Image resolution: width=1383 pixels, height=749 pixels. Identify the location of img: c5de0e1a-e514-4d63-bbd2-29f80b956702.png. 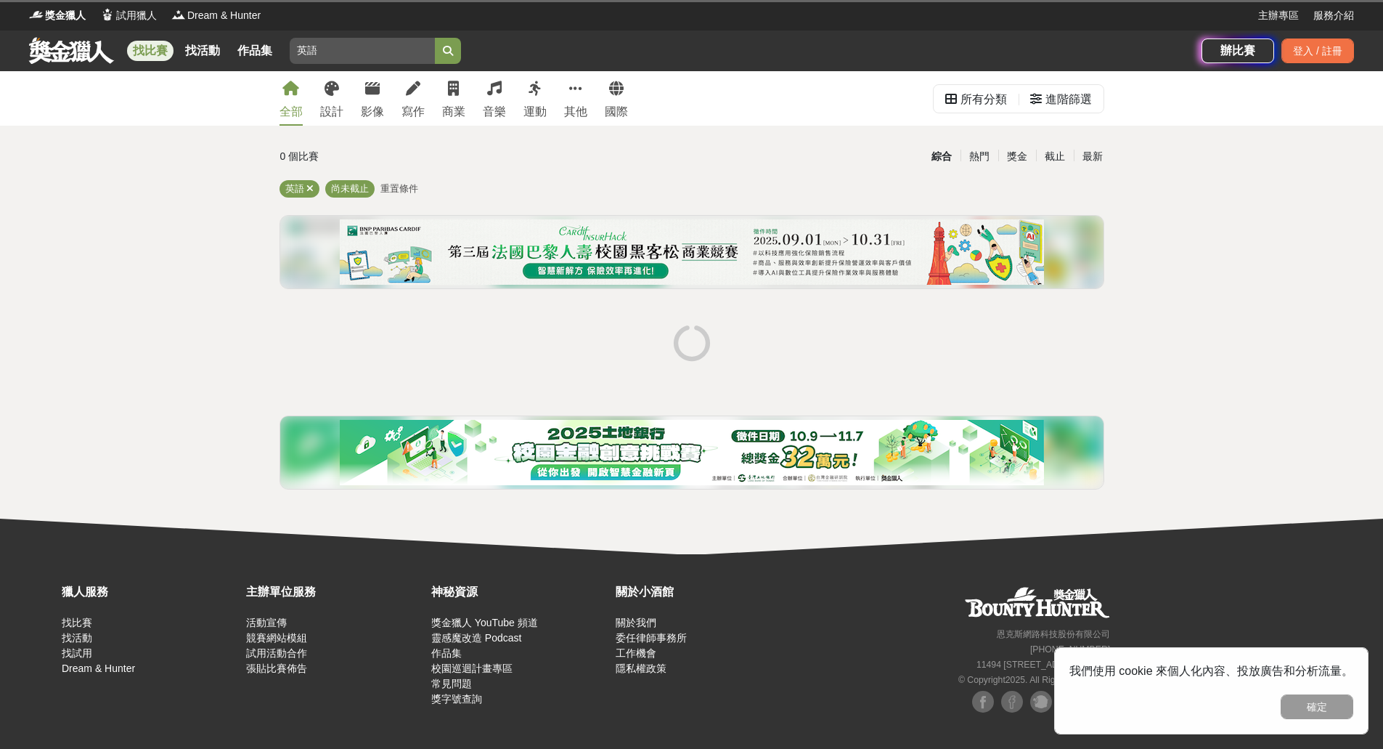
(692, 252).